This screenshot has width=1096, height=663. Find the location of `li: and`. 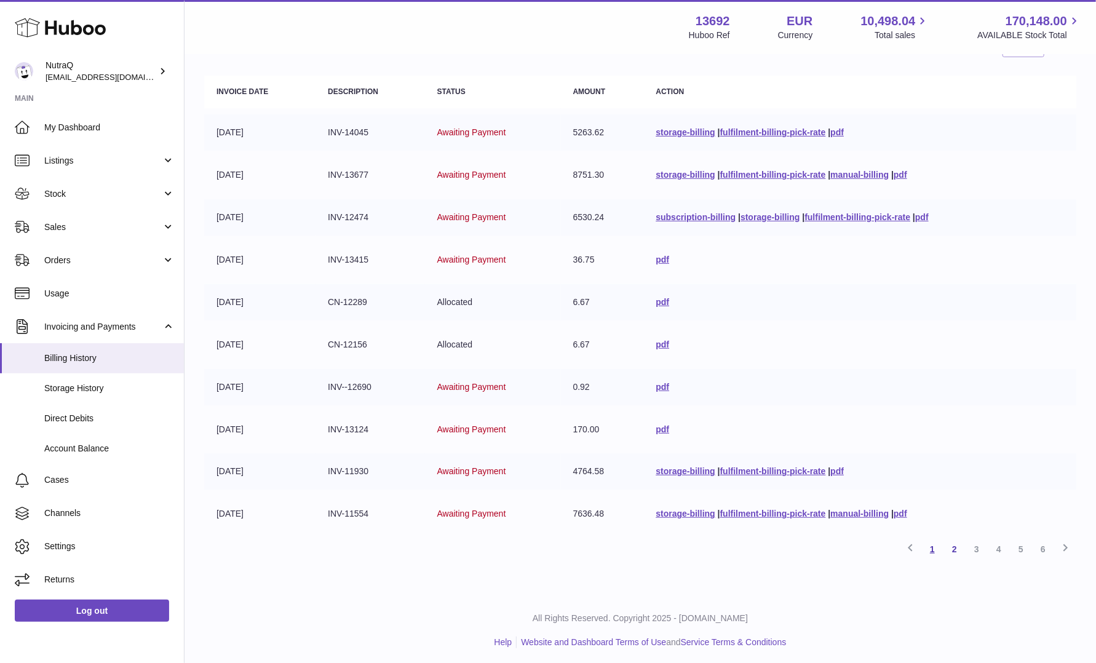

li: and is located at coordinates (651, 642).